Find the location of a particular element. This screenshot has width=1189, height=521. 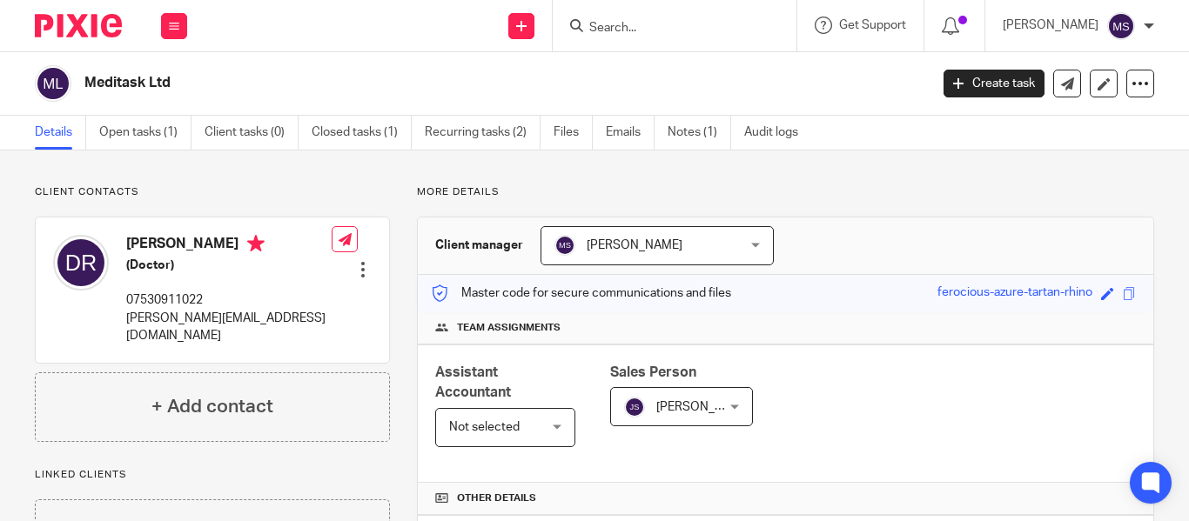

a: Details is located at coordinates (60, 132).